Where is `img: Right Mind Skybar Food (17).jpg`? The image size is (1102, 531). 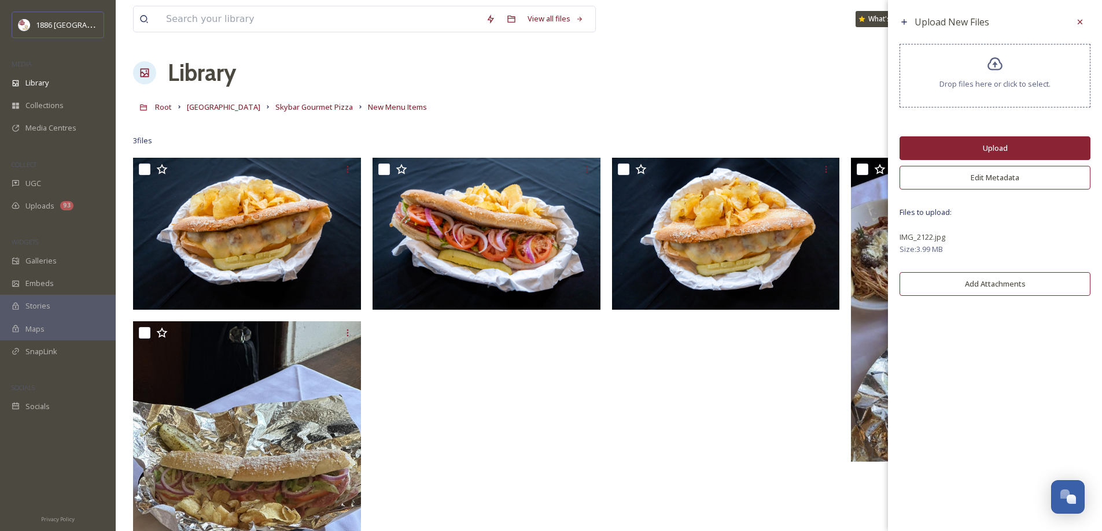
img: Right Mind Skybar Food (17).jpg is located at coordinates (247, 234).